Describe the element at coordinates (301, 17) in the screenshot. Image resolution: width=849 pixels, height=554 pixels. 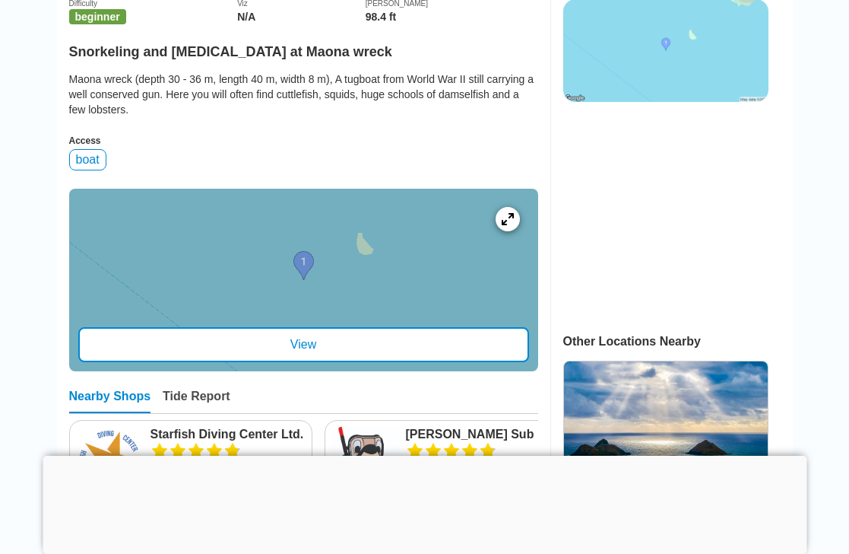
I see `div: N/A` at that location.